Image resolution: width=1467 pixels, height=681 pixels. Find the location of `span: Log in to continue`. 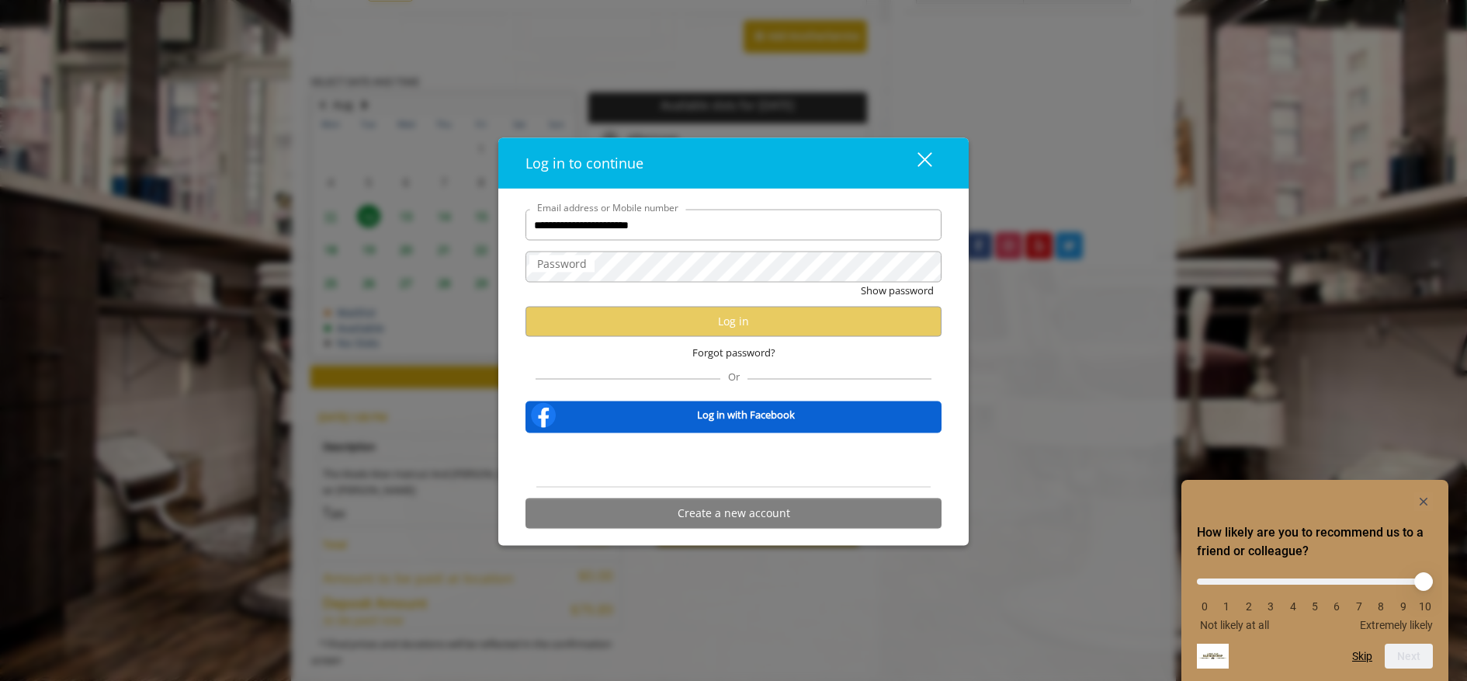

span: Log in to continue is located at coordinates (584, 163).